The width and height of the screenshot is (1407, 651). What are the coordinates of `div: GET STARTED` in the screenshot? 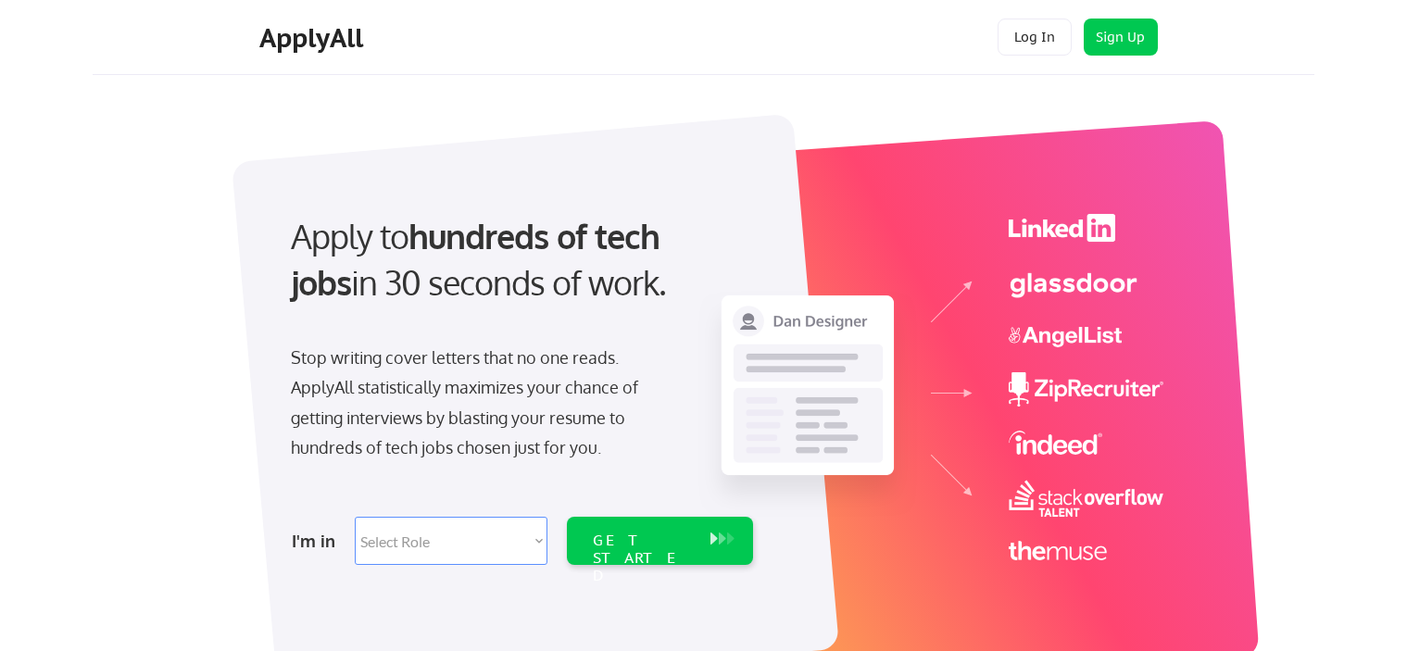 It's located at (642, 559).